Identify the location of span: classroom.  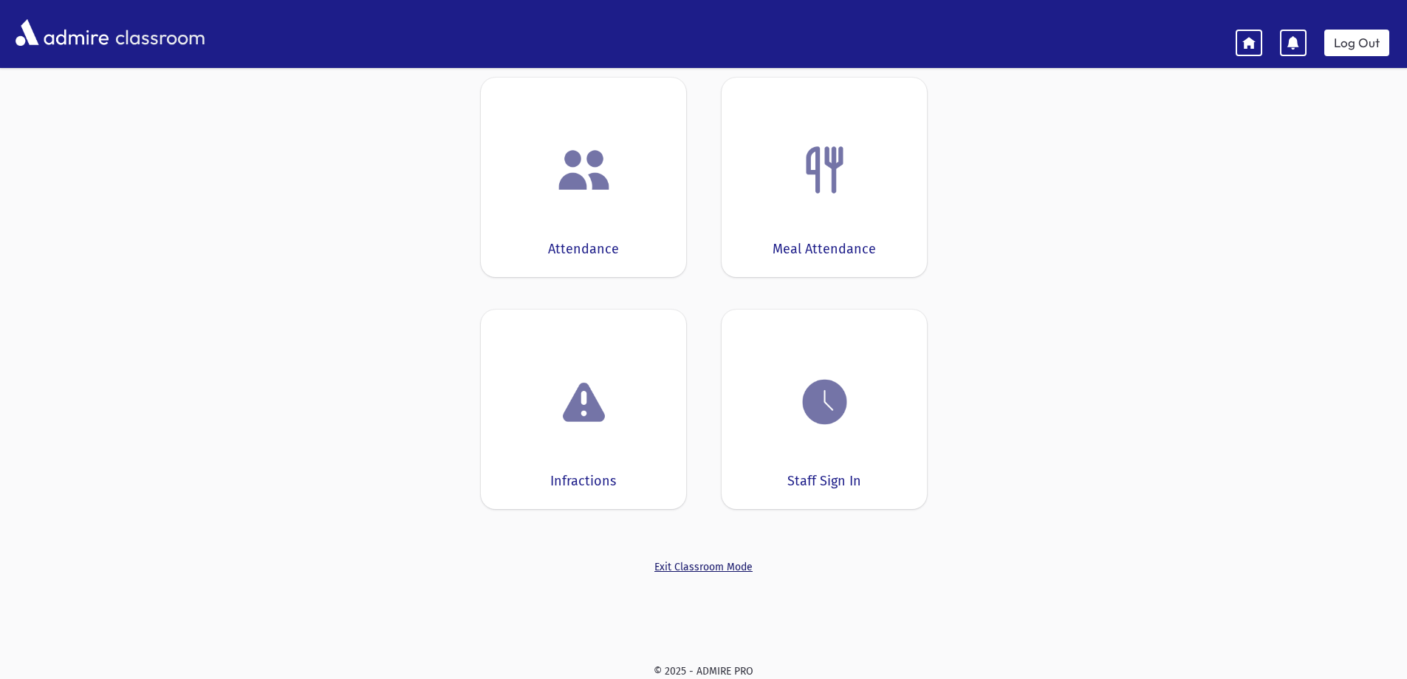
(159, 32).